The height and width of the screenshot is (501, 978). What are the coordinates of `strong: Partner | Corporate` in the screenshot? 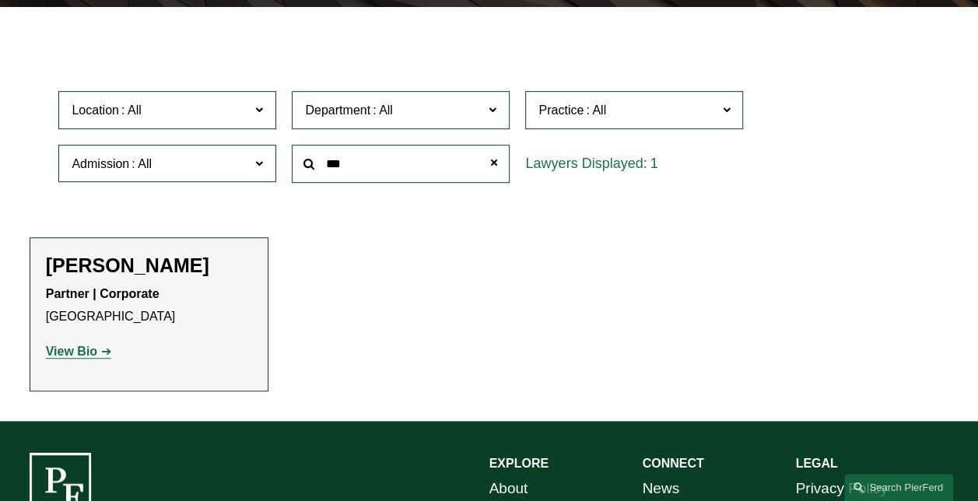 It's located at (103, 293).